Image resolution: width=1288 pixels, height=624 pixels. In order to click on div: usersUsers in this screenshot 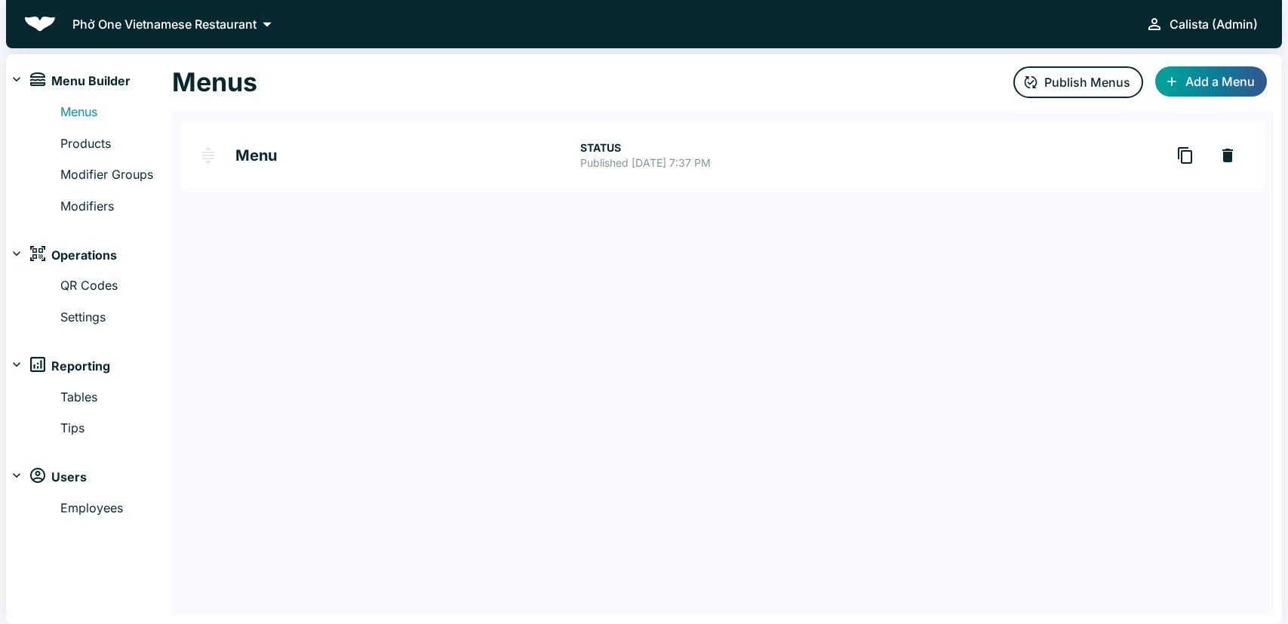, I will do `click(89, 478)`.